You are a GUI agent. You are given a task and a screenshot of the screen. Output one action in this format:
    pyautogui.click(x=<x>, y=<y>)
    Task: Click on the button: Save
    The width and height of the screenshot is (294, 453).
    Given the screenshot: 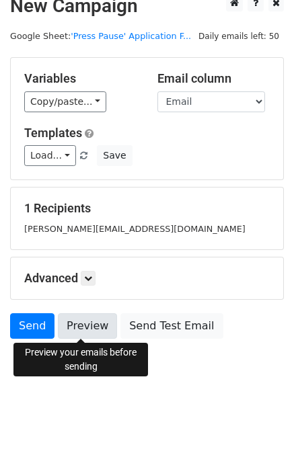 What is the action you would take?
    pyautogui.click(x=114, y=155)
    